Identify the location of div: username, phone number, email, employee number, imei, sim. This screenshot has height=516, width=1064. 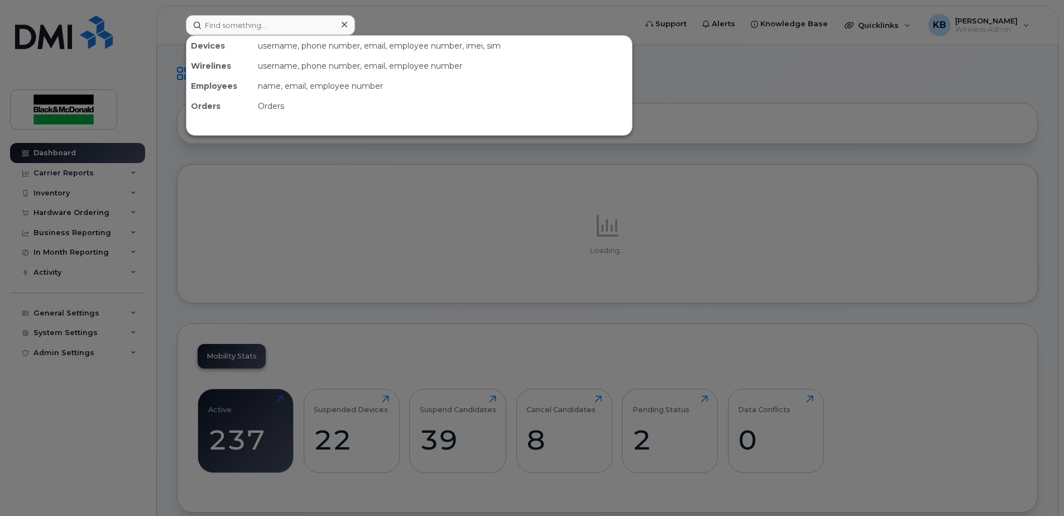
(443, 46).